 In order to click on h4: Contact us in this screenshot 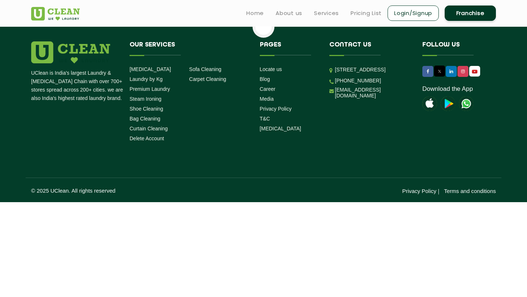, I will do `click(370, 48)`.